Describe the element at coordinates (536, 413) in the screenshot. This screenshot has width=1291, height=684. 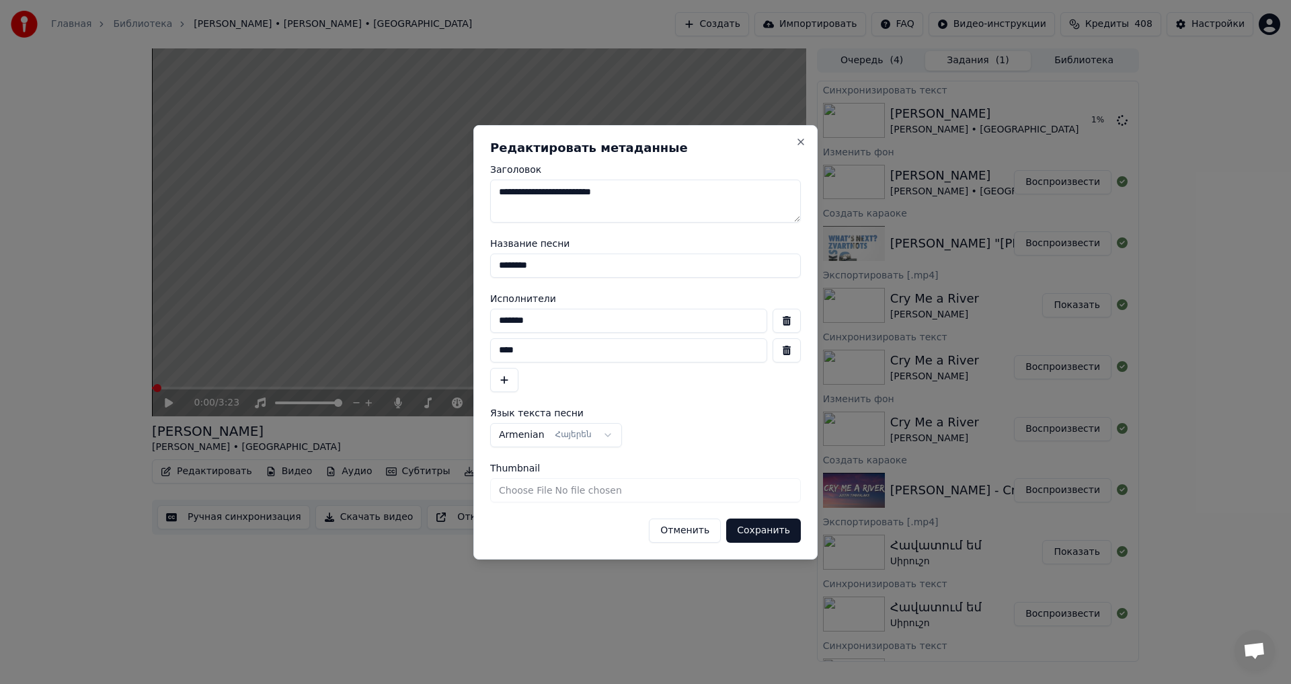
I see `span: Язык текста песни` at that location.